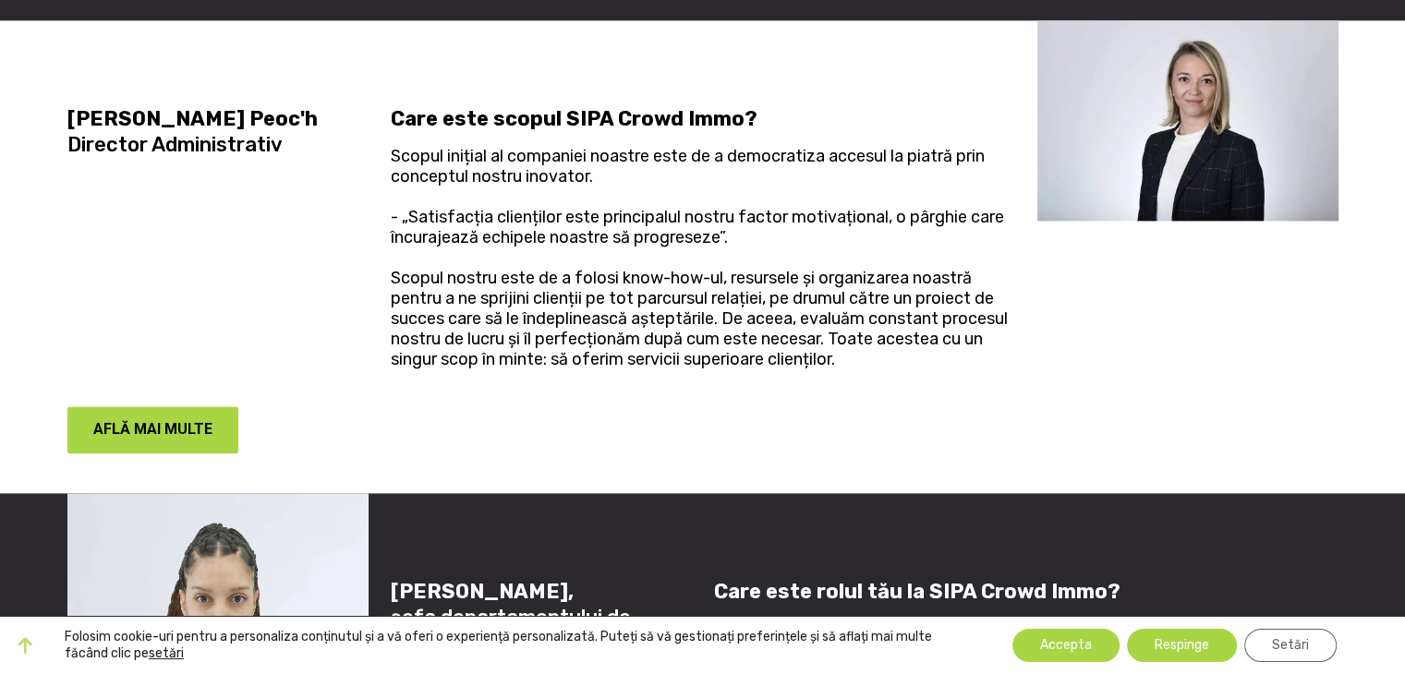 The image size is (1405, 674). I want to click on font: Accepta, so click(1066, 645).